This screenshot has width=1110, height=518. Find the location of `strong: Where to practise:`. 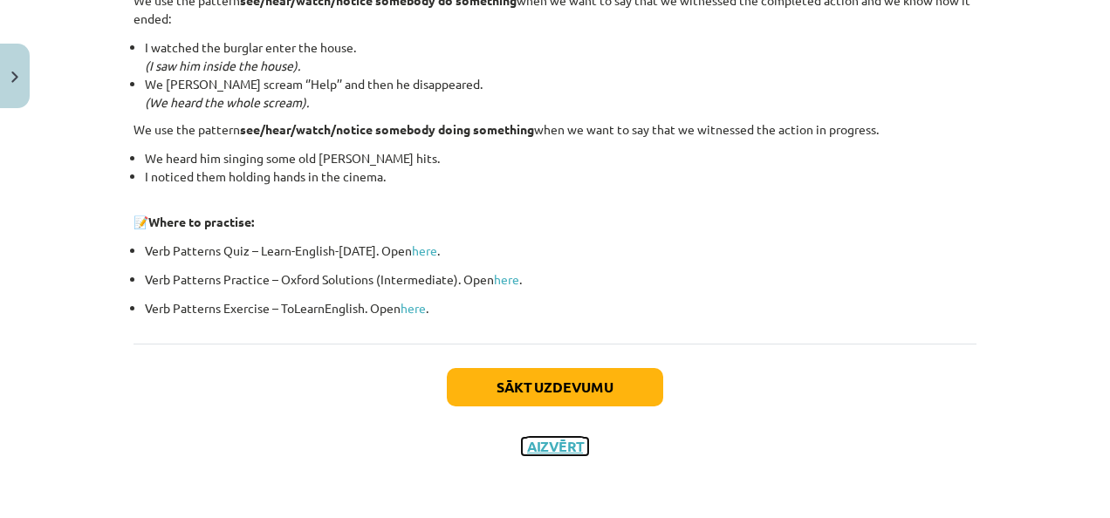

strong: Where to practise: is located at coordinates (201, 222).